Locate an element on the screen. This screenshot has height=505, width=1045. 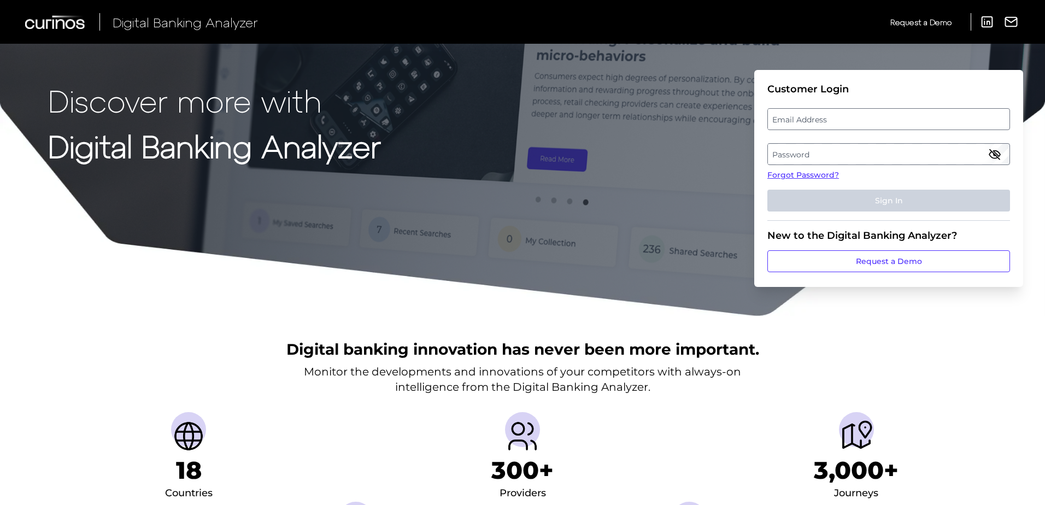
img: Journeys is located at coordinates (857, 436).